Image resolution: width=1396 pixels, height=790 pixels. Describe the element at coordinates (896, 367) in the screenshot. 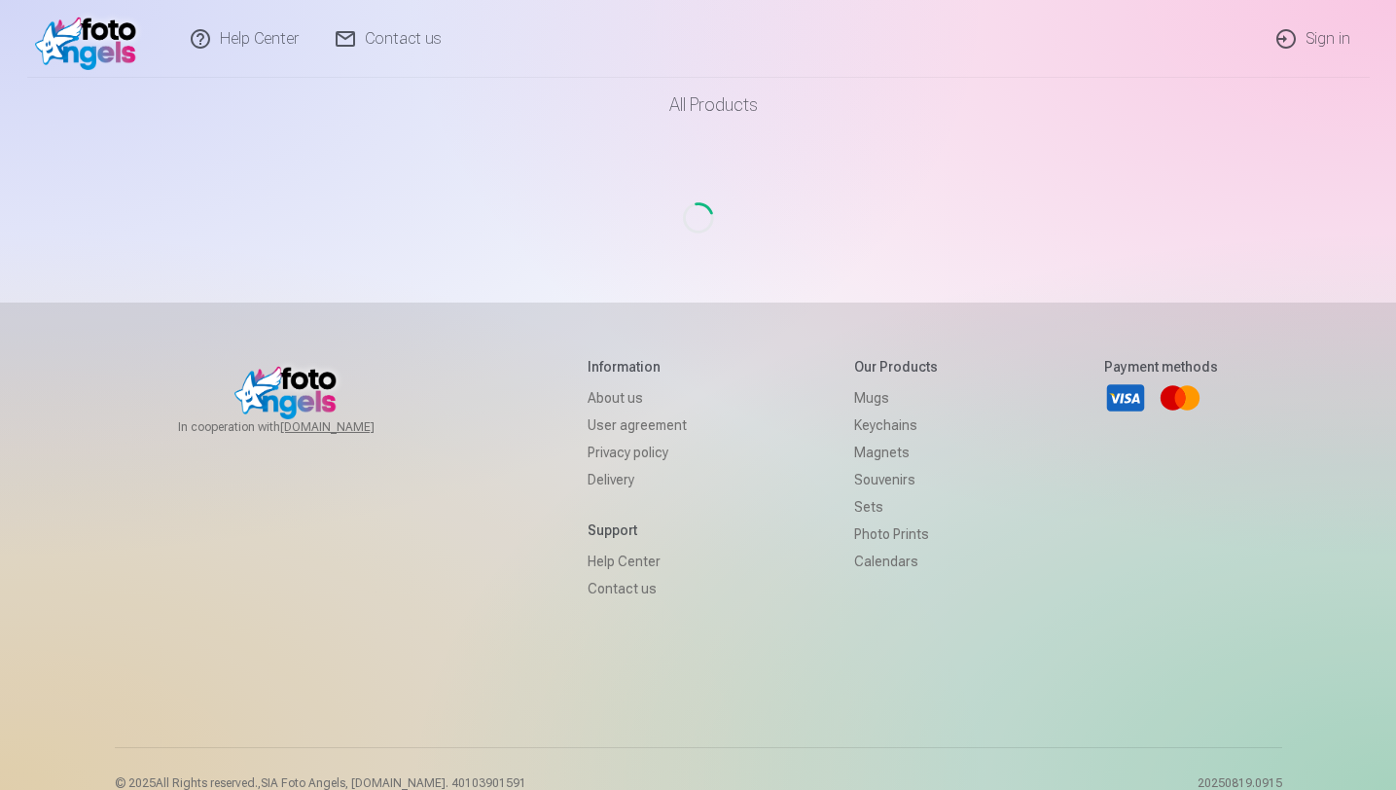

I see `h5: Our products` at that location.